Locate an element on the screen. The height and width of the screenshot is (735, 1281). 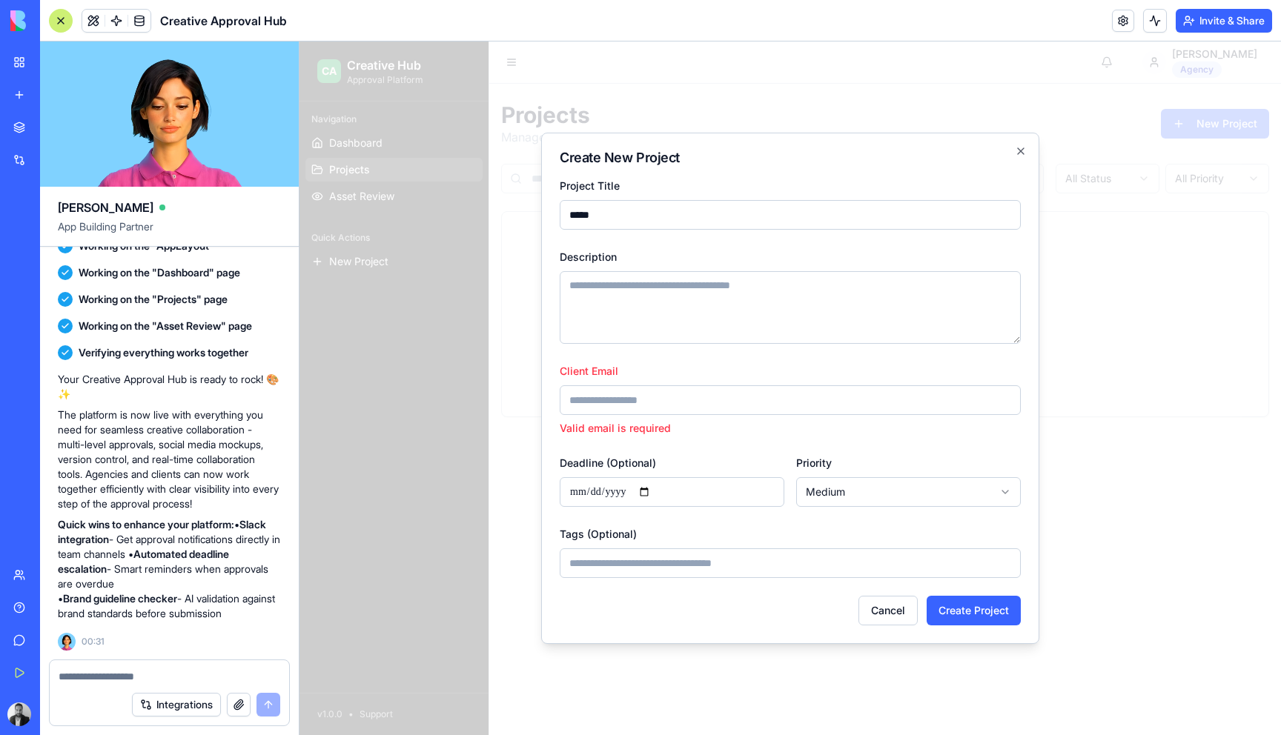
label: Deadline (Optional) is located at coordinates (308, 421).